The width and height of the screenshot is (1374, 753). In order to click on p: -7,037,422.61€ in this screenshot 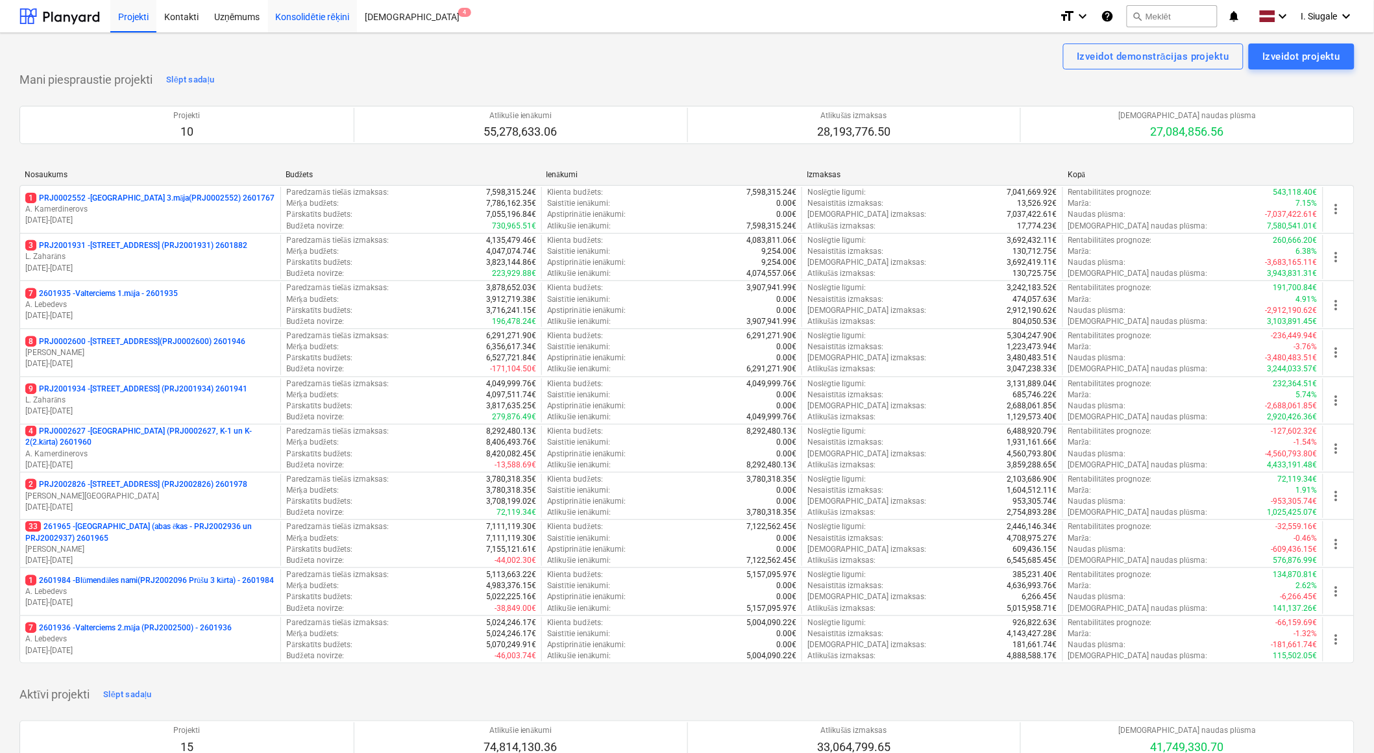, I will do `click(1291, 214)`.